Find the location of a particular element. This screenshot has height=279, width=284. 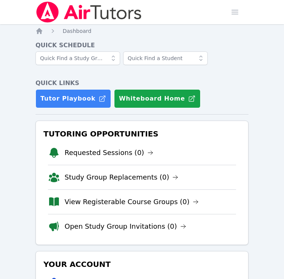

a: Dashboard is located at coordinates (77, 31).